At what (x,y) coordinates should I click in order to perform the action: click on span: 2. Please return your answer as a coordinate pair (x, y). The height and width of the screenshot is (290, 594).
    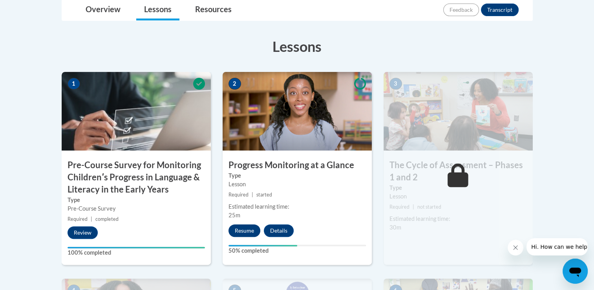
    Looking at the image, I should click on (235, 84).